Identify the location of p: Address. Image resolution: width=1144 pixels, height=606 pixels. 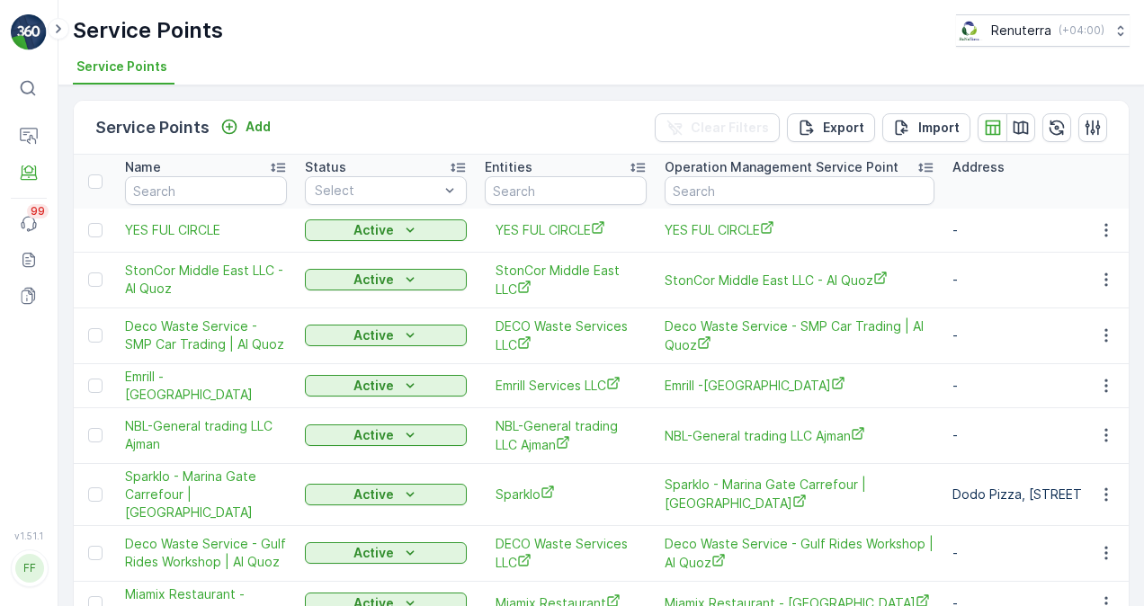
(978, 167).